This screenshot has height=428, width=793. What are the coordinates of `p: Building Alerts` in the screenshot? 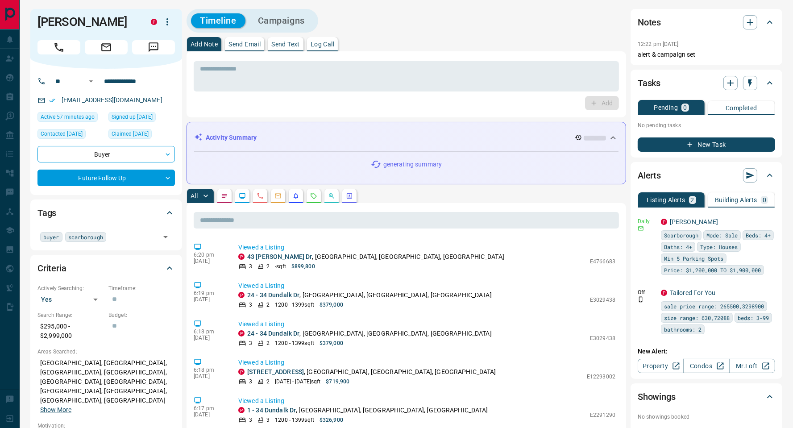 It's located at (736, 200).